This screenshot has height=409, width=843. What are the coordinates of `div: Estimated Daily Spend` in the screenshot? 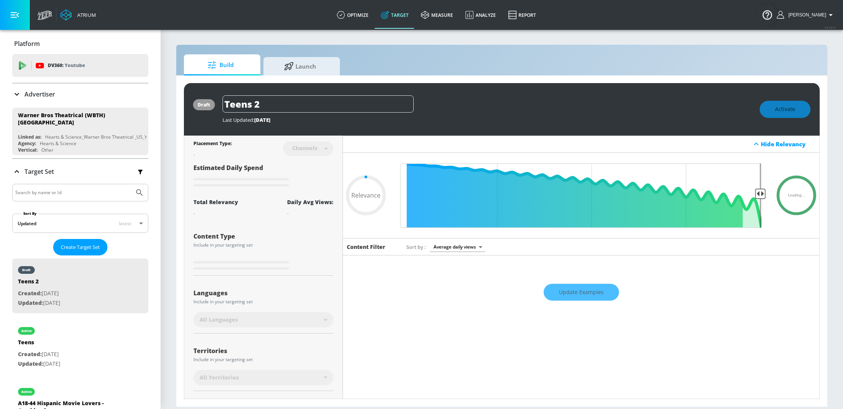 It's located at (264, 176).